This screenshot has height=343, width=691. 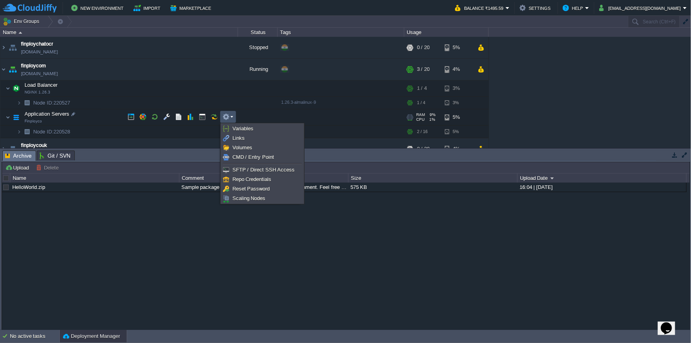 I want to click on span: Volumes, so click(x=242, y=147).